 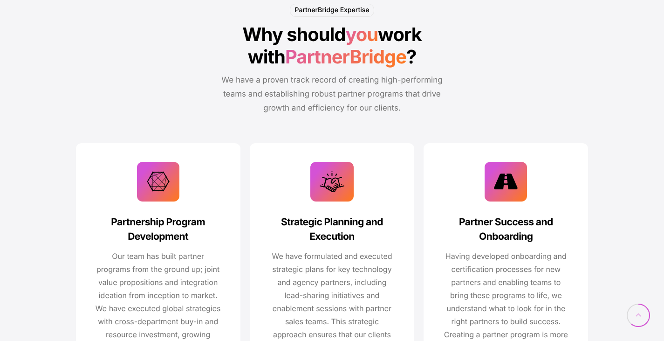 I want to click on h4: Strategic Planning and Execution, so click(x=332, y=229).